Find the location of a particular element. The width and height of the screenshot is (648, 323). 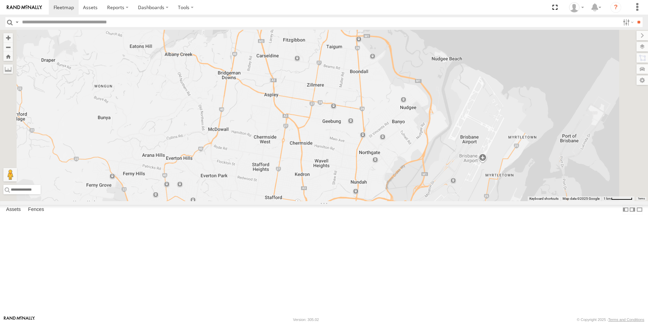

button: Zoom Home is located at coordinates (8, 56).